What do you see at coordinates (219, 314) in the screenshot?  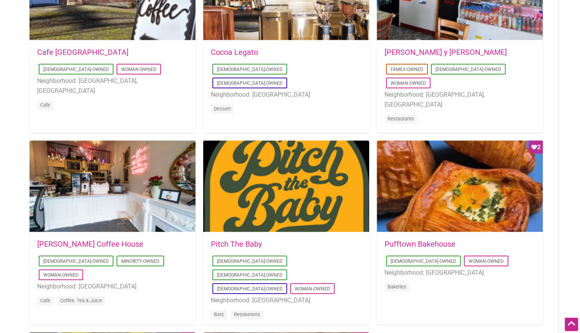 I see `a: Bars` at bounding box center [219, 314].